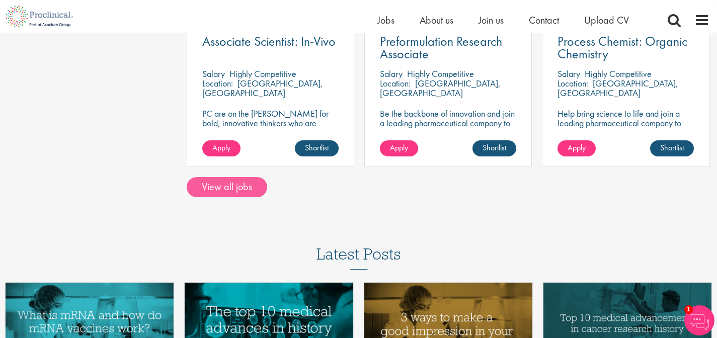 This screenshot has height=338, width=717. What do you see at coordinates (270, 41) in the screenshot?
I see `a: Associate Scientist: In-Vivo` at bounding box center [270, 41].